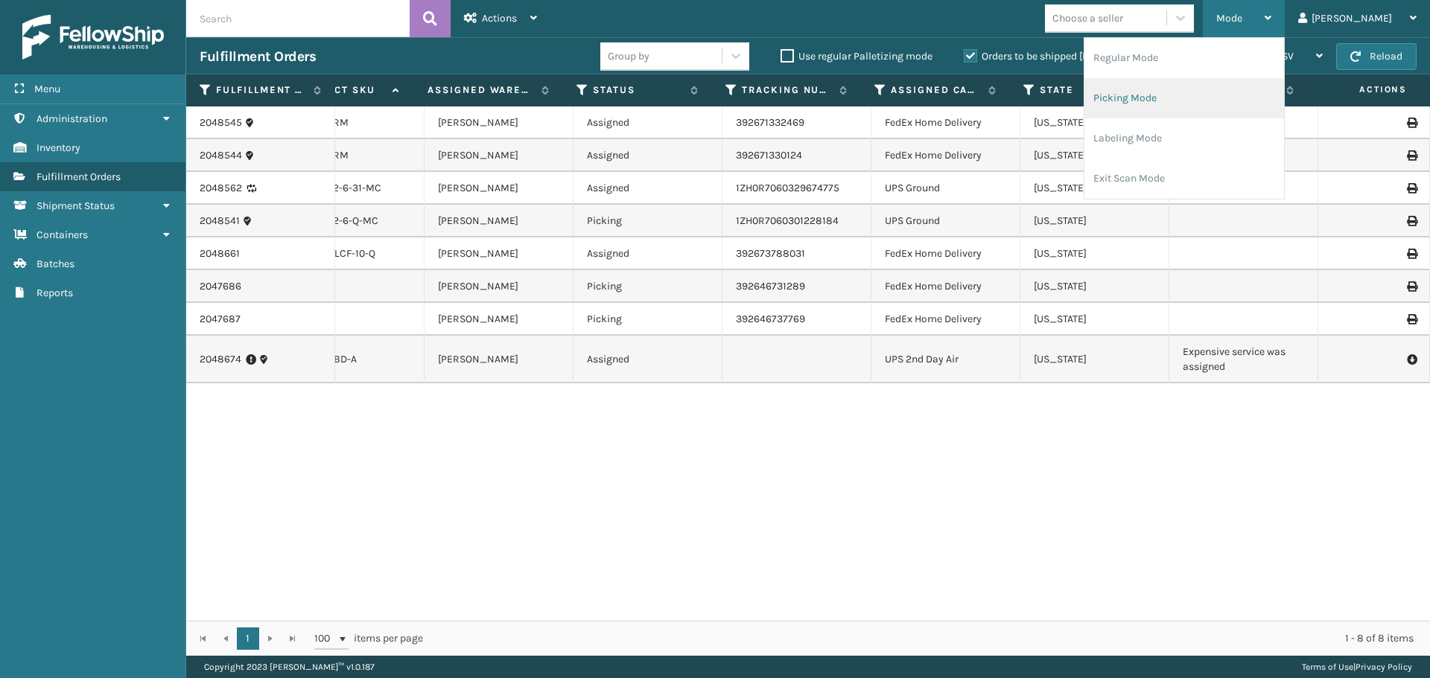 The image size is (1430, 678). I want to click on span: 100, so click(325, 639).